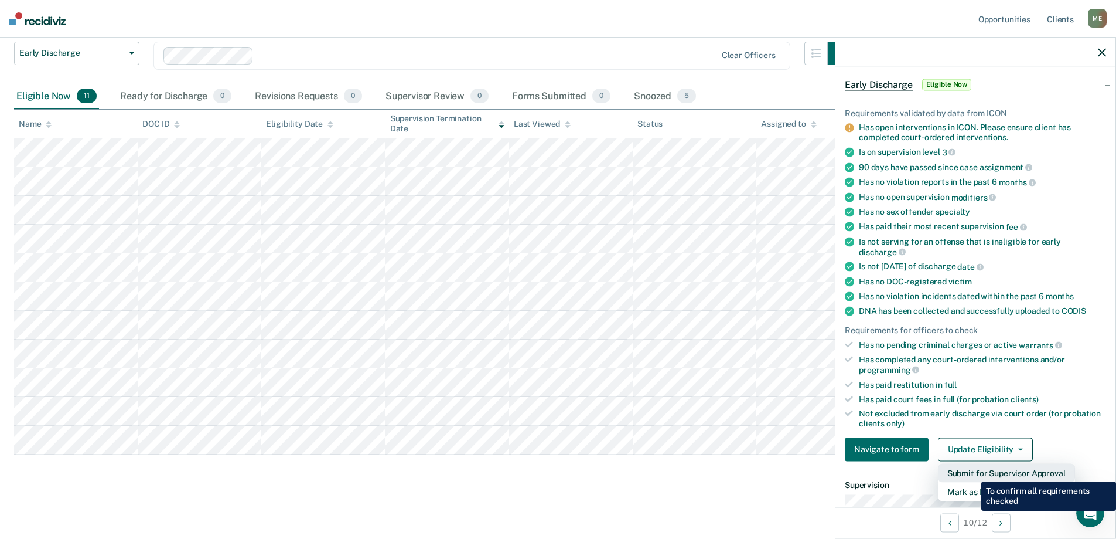 The height and width of the screenshot is (539, 1116). What do you see at coordinates (953, 212) in the screenshot?
I see `span: specialty` at bounding box center [953, 212].